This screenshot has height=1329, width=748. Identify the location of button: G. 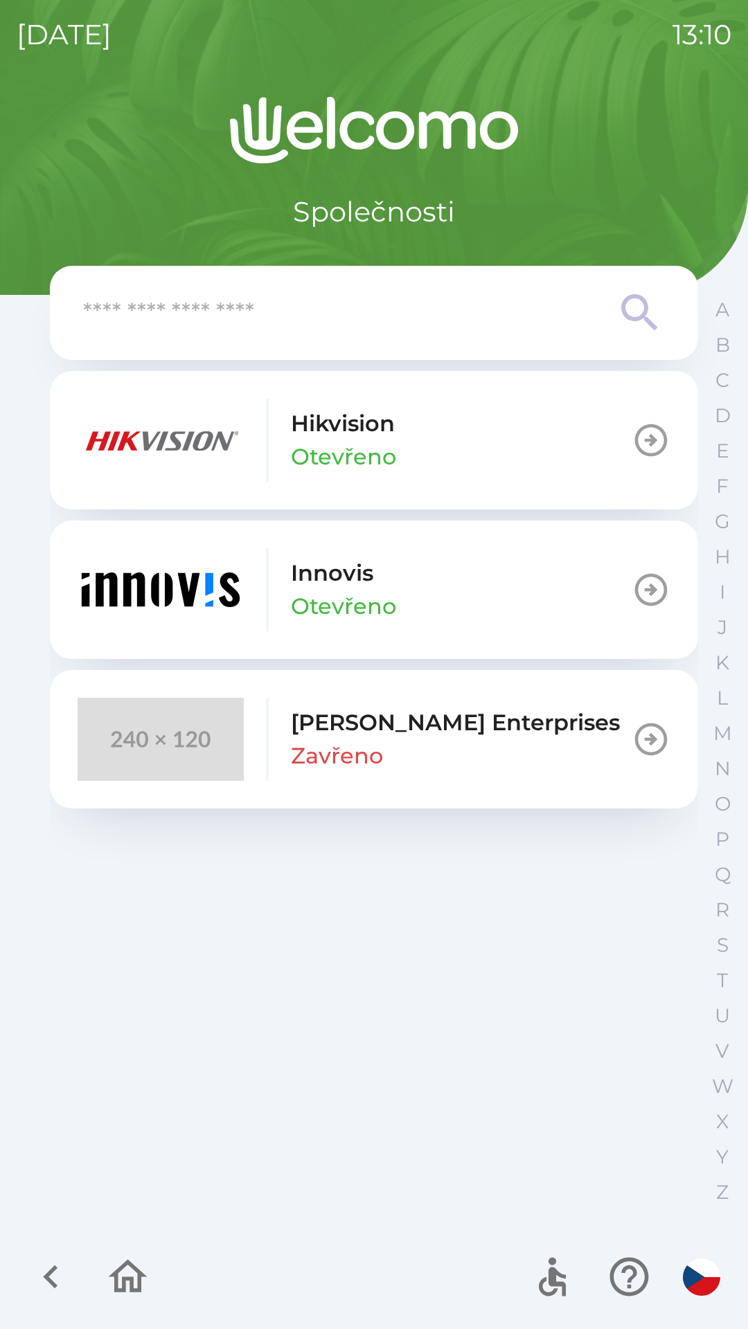
(722, 521).